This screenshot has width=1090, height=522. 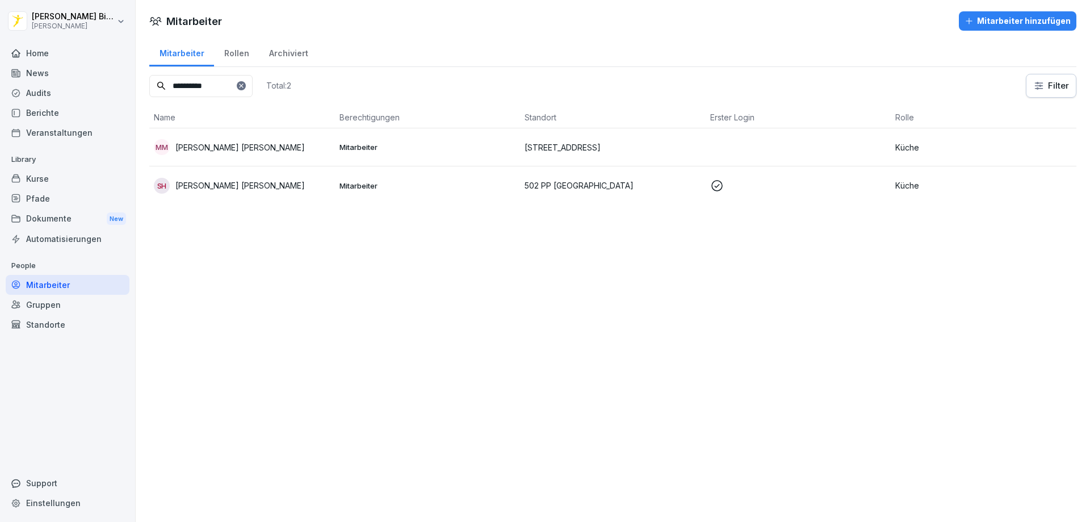 I want to click on a: News, so click(x=68, y=73).